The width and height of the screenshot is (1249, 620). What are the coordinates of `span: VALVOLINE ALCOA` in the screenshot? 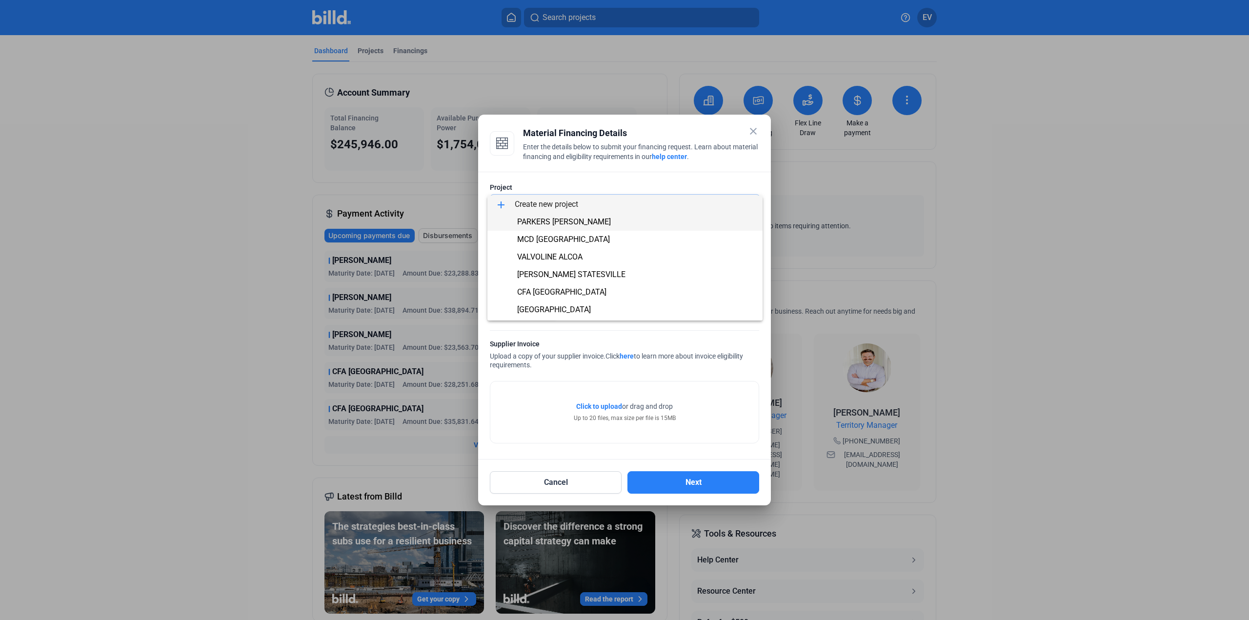 It's located at (550, 257).